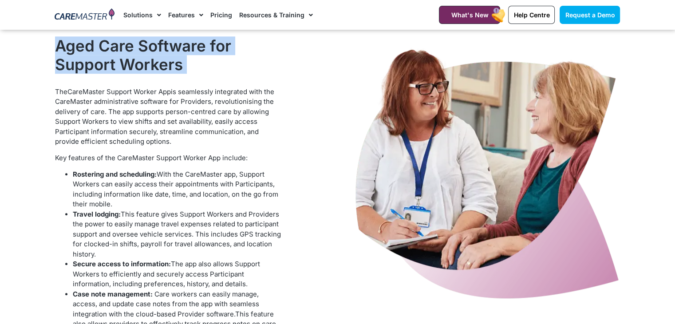 Image resolution: width=675 pixels, height=324 pixels. Describe the element at coordinates (119, 91) in the screenshot. I see `a: CareMaster Support Worker App` at that location.